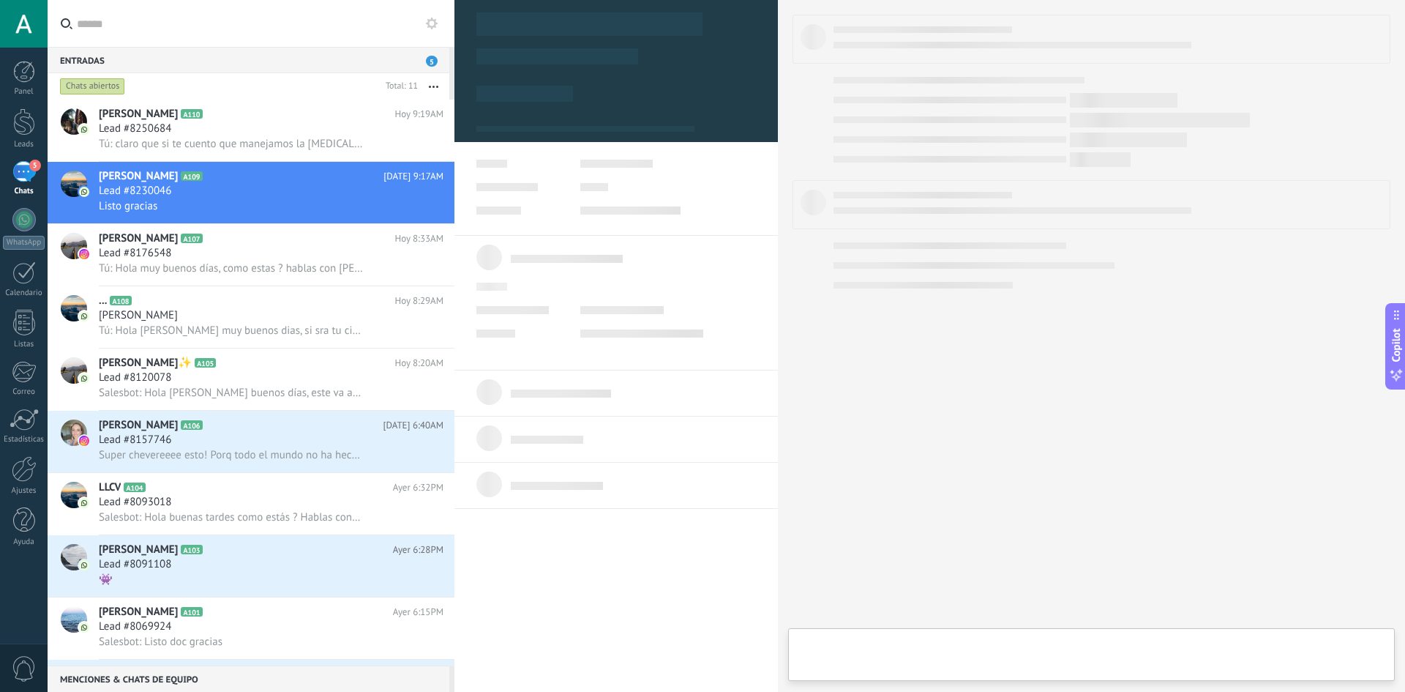 The image size is (1405, 692). What do you see at coordinates (135, 440) in the screenshot?
I see `span: Lead #8157746` at bounding box center [135, 440].